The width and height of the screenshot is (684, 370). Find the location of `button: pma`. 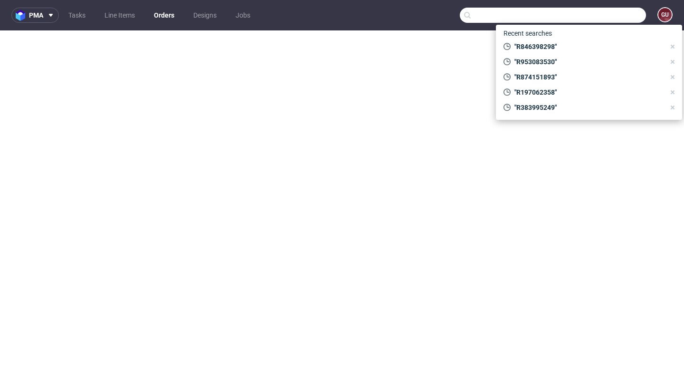

button: pma is located at coordinates (35, 15).